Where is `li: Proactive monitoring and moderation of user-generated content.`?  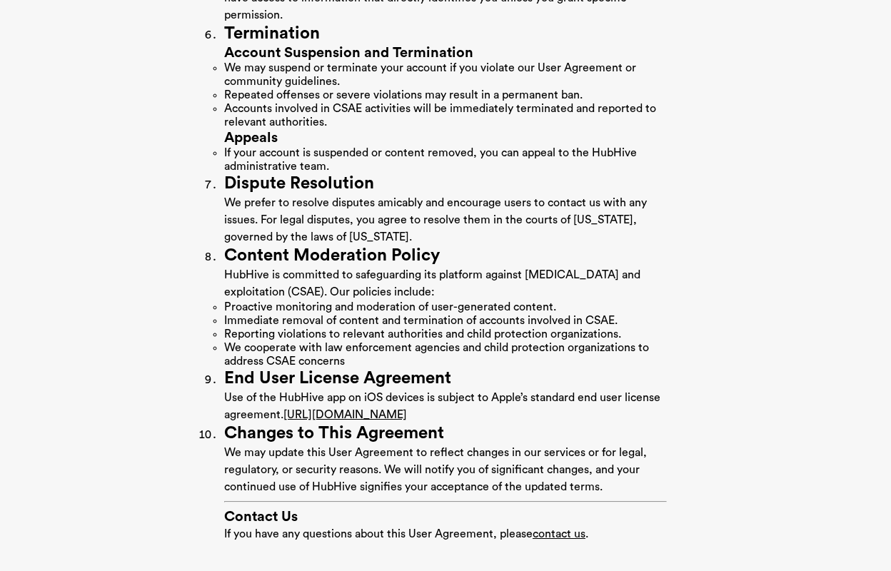
li: Proactive monitoring and moderation of user-generated content. is located at coordinates (445, 307).